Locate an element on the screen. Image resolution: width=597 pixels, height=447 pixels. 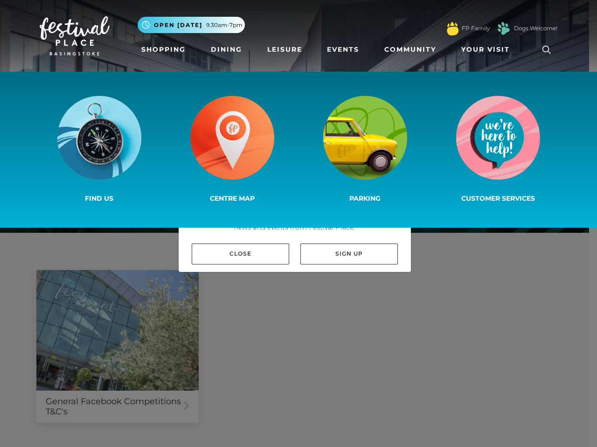
span: Centre Map is located at coordinates (232, 199).